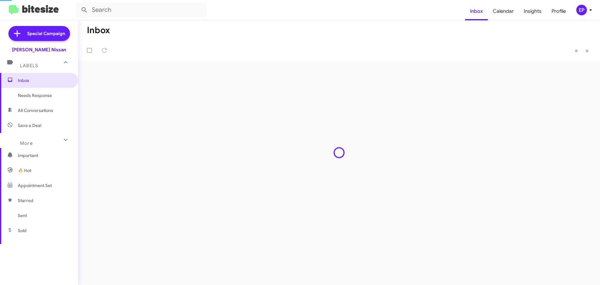  I want to click on span: Special Campaign, so click(46, 33).